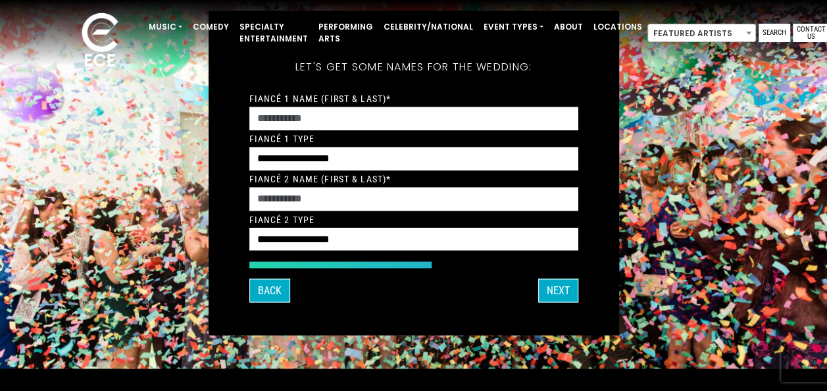 This screenshot has width=827, height=391. I want to click on a: Specialty Entertainment, so click(274, 33).